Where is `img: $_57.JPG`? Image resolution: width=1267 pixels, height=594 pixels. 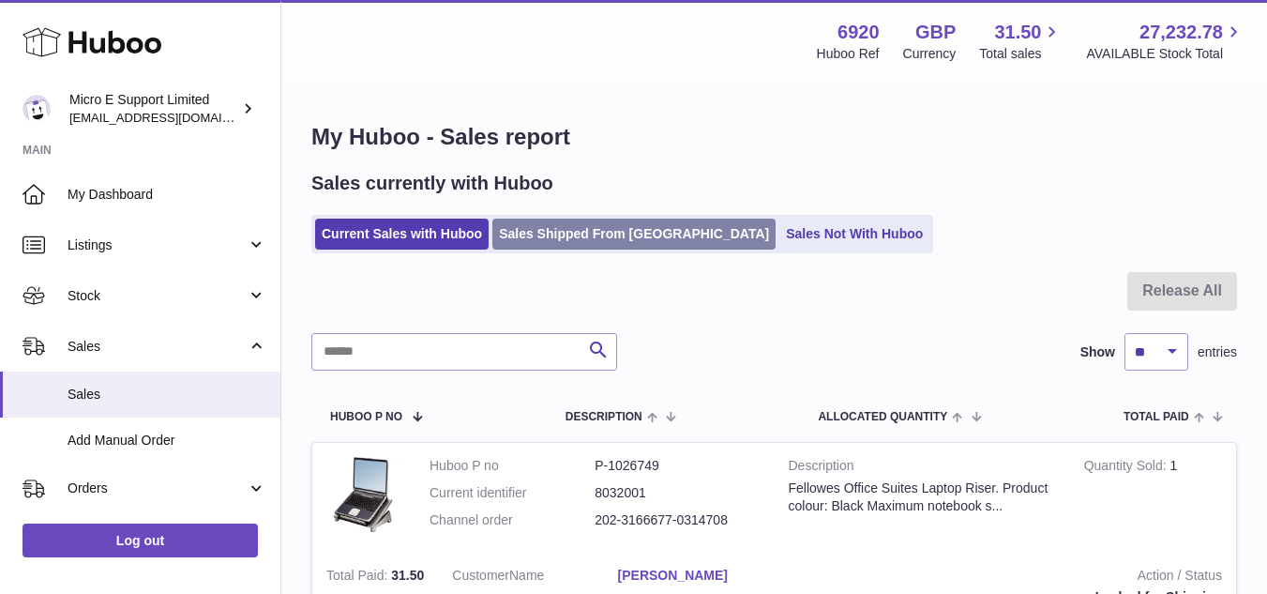 img: $_57.JPG is located at coordinates (364, 494).